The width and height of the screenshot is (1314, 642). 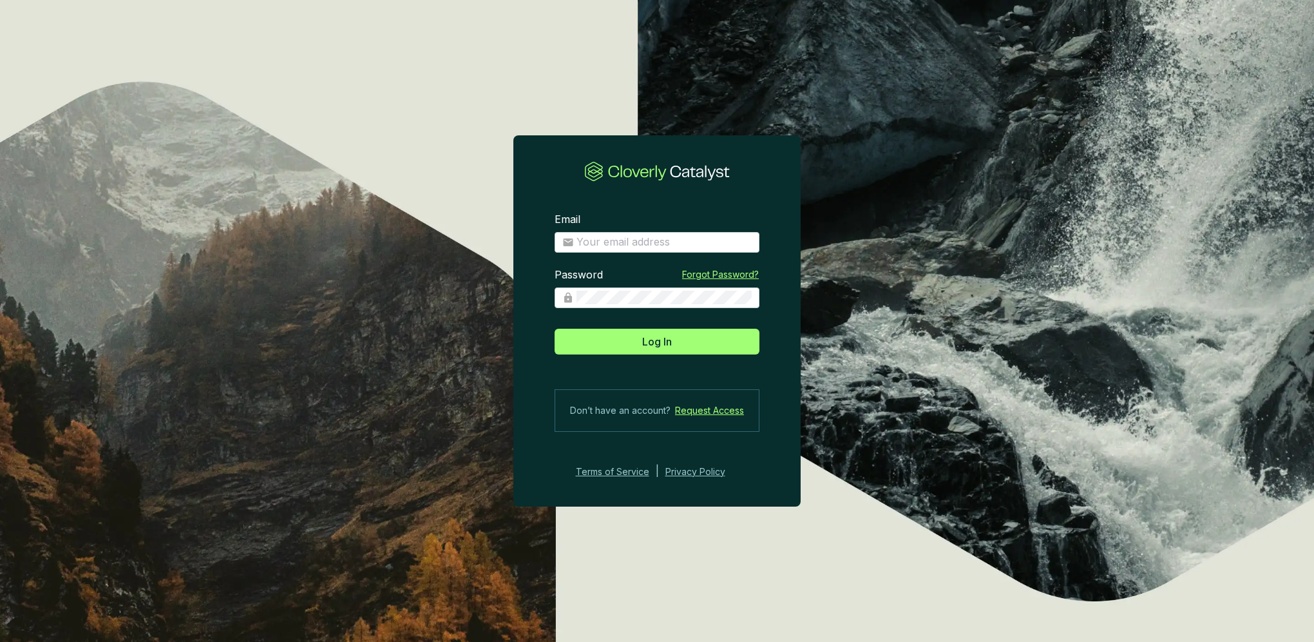 What do you see at coordinates (579, 275) in the screenshot?
I see `label: Password` at bounding box center [579, 275].